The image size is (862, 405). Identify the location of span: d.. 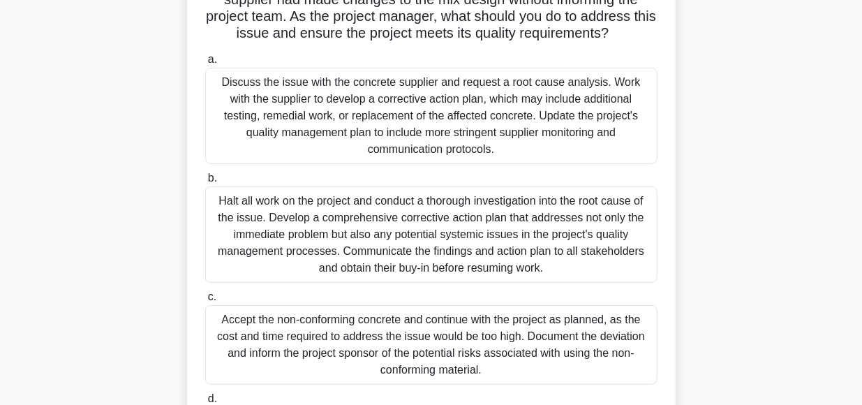
(212, 398).